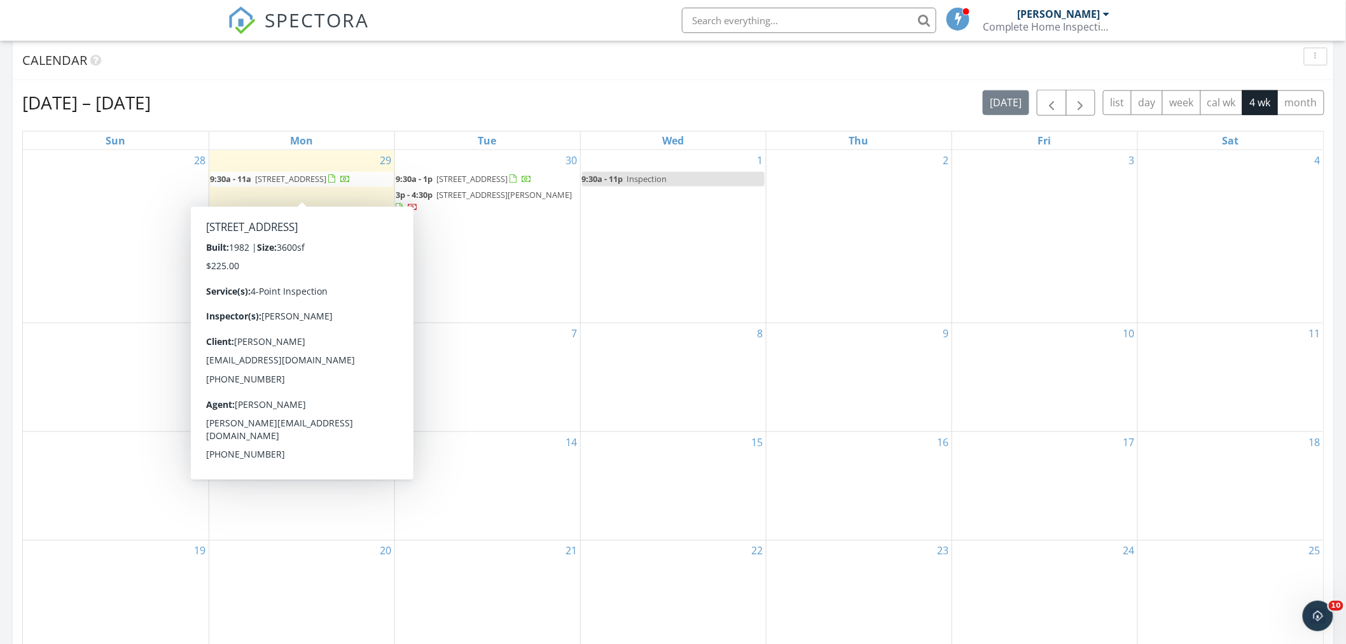  Describe the element at coordinates (758, 551) in the screenshot. I see `a: Go to October 22, 2025` at that location.